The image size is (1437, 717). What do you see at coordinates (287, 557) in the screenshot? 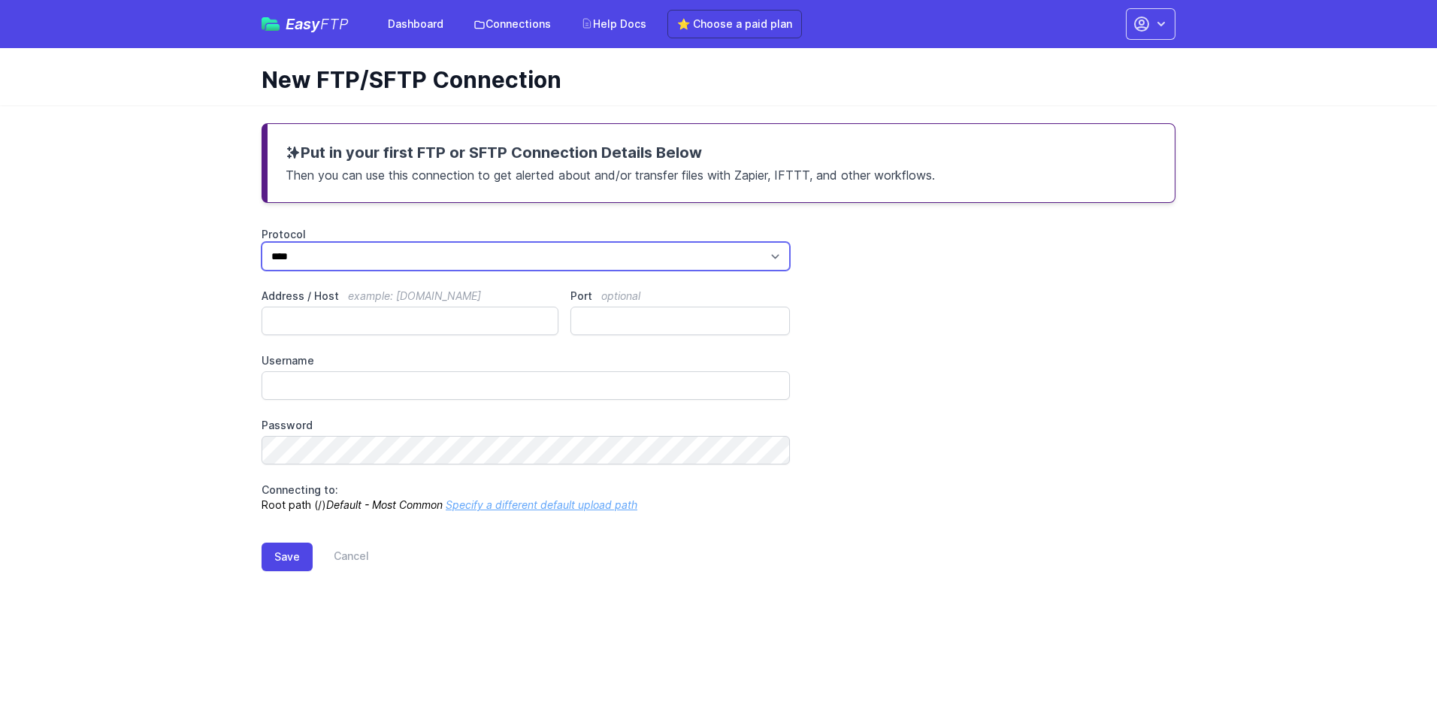
I see `button: Save` at bounding box center [287, 557].